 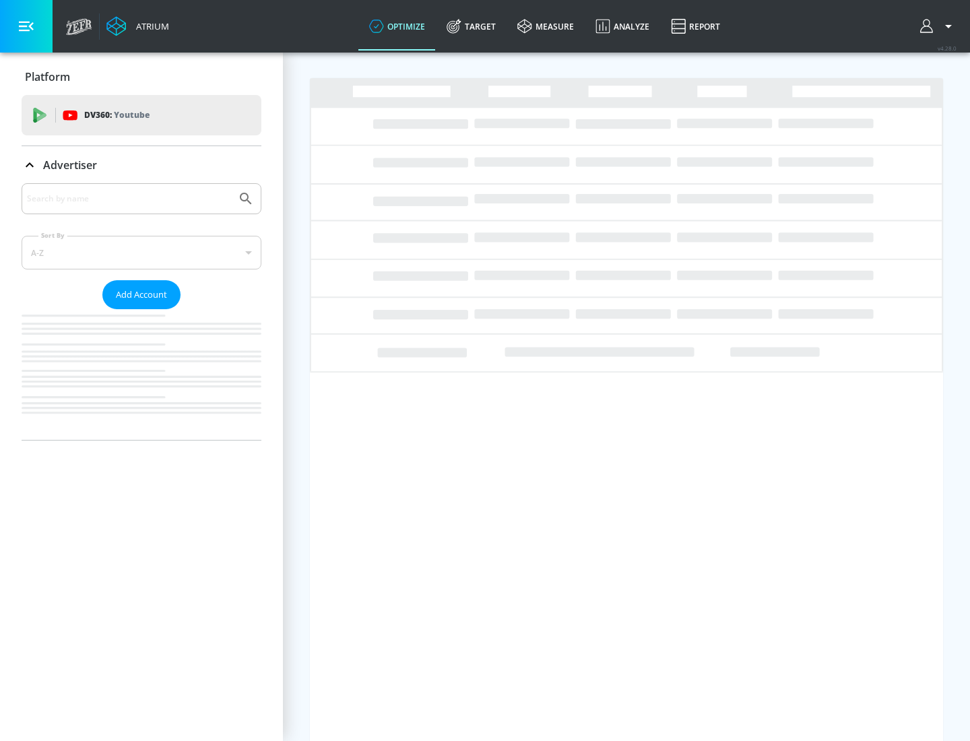 I want to click on a: measure, so click(x=546, y=26).